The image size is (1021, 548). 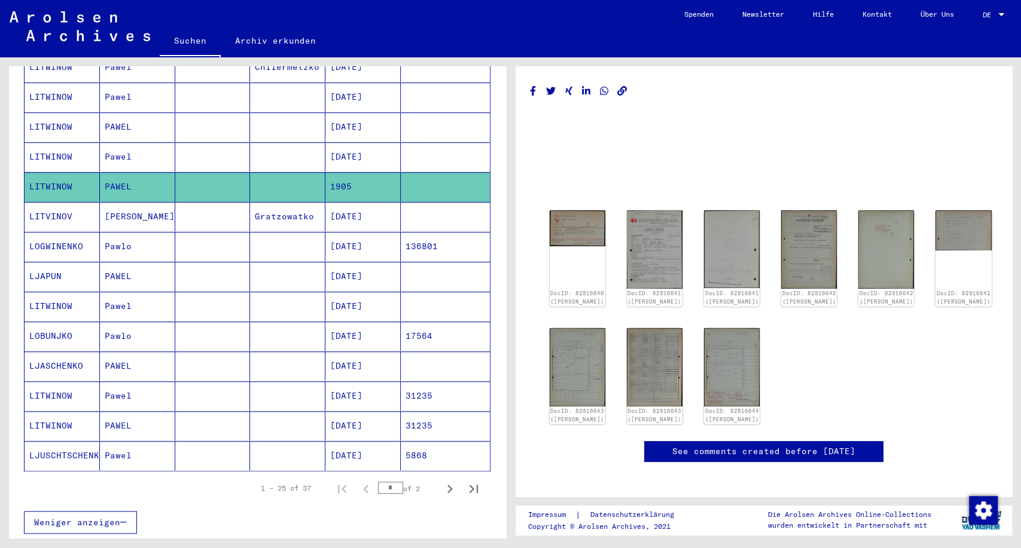 I want to click on div: 1 – 25 of 37, so click(x=286, y=489).